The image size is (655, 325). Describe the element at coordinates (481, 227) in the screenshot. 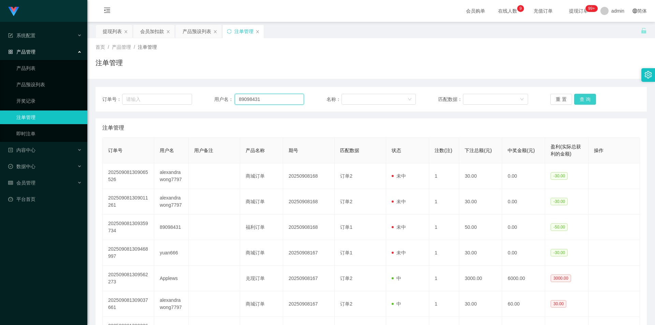

I see `td: 50.00` at that location.